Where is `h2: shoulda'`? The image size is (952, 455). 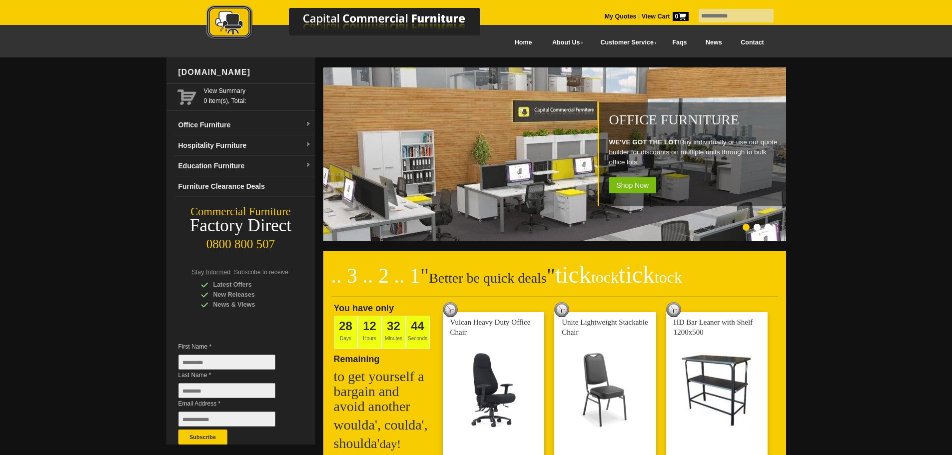
h2: shoulda' is located at coordinates (384, 444).